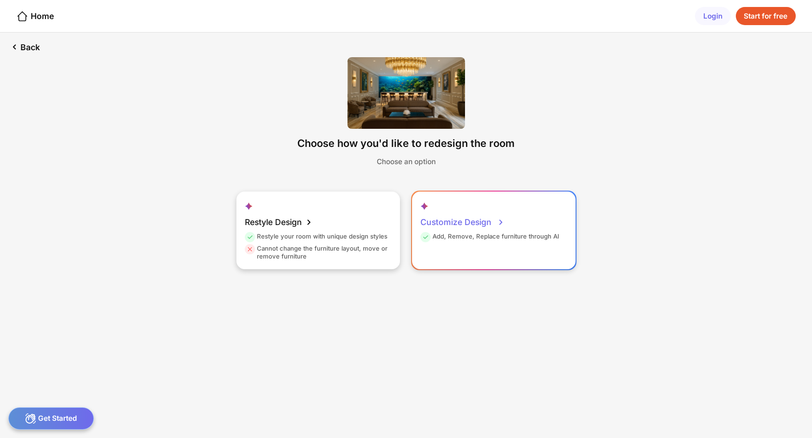 This screenshot has height=438, width=812. Describe the element at coordinates (317, 252) in the screenshot. I see `div: Cannot change the furniture layout, move or remove furniture` at that location.